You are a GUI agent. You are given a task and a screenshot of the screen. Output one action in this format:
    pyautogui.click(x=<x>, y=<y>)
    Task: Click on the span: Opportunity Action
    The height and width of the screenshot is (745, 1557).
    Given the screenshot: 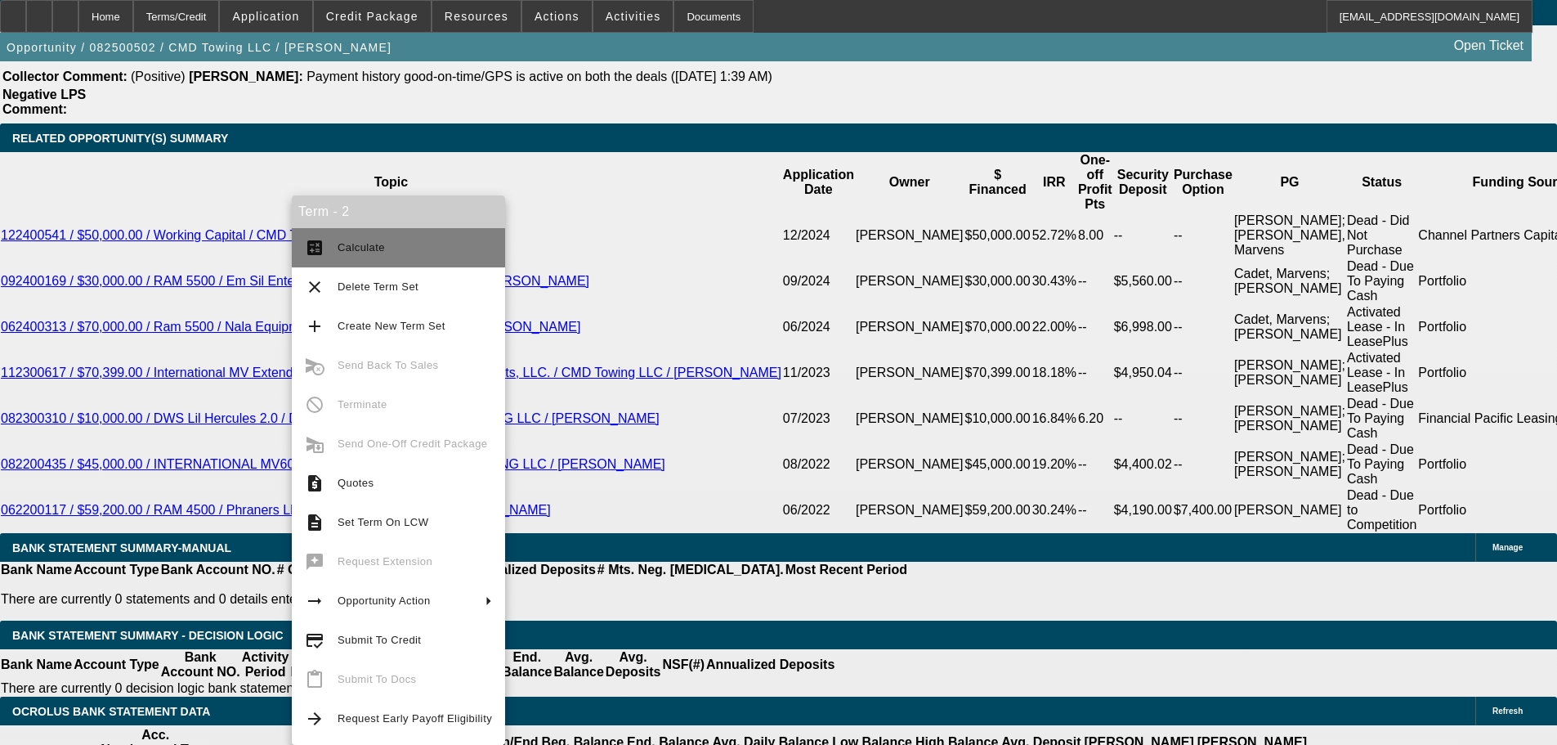 What is the action you would take?
    pyautogui.click(x=384, y=600)
    